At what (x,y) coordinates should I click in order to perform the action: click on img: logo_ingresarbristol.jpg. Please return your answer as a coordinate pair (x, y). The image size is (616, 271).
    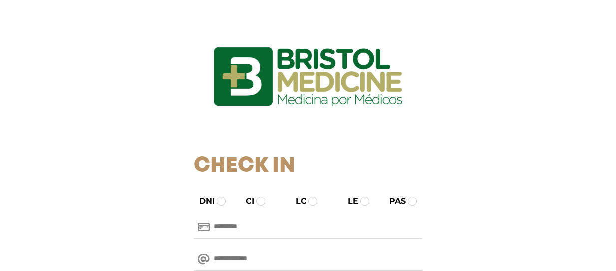
    Looking at the image, I should click on (308, 77).